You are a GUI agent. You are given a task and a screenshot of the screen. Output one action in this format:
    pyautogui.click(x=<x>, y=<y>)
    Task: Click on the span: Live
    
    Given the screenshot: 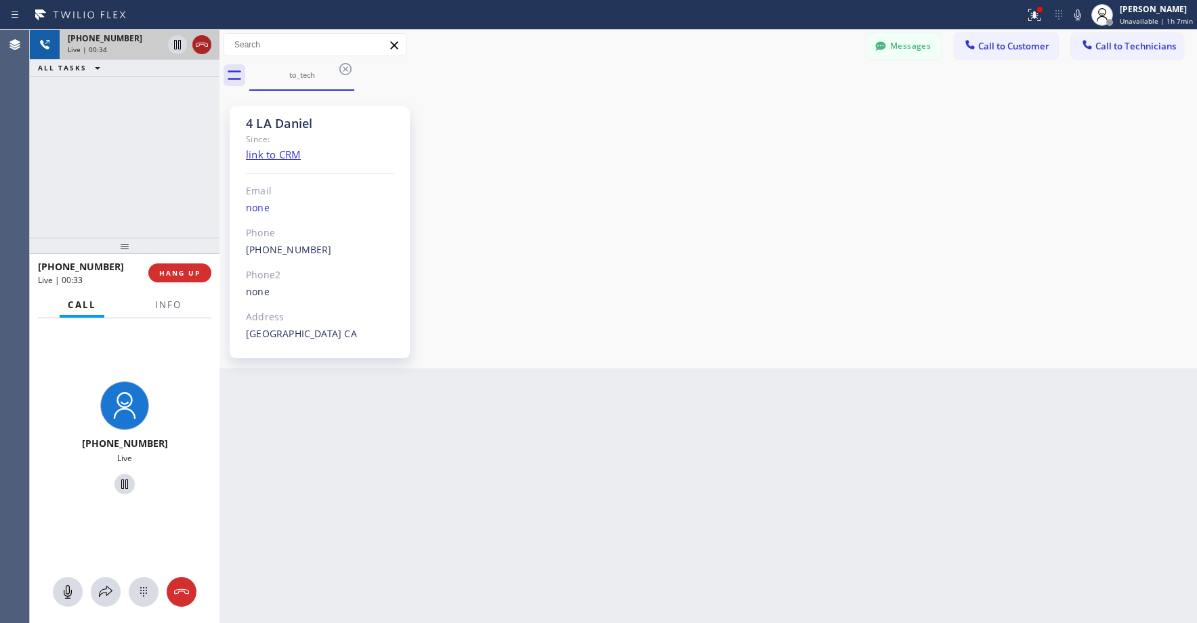 What is the action you would take?
    pyautogui.click(x=125, y=458)
    